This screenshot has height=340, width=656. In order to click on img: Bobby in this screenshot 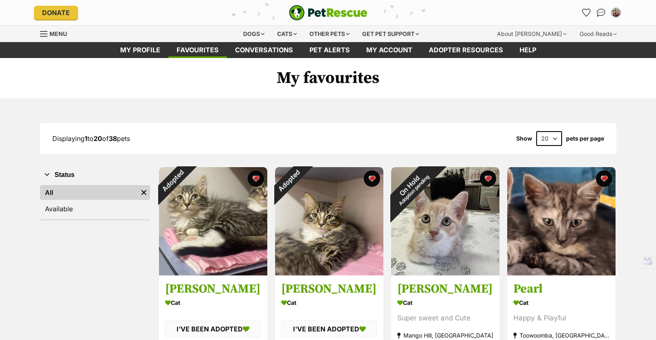, I will do `click(213, 221)`.